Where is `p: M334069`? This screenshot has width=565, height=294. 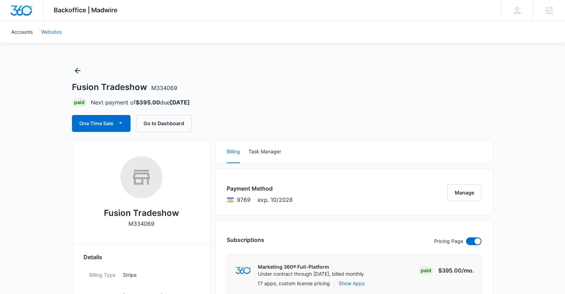
p: M334069 is located at coordinates (142, 223).